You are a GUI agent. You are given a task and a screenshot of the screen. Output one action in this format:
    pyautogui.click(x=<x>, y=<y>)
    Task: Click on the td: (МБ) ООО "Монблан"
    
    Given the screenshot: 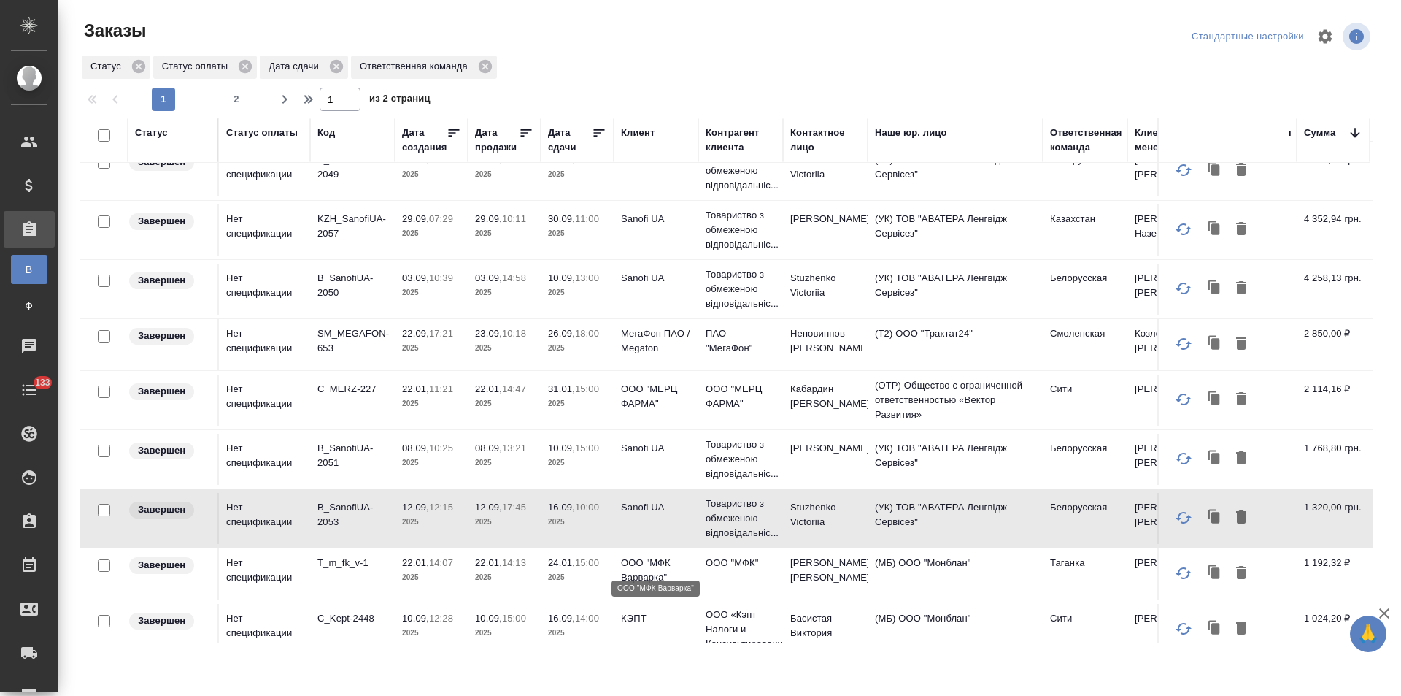 What is the action you would take?
    pyautogui.click(x=955, y=574)
    